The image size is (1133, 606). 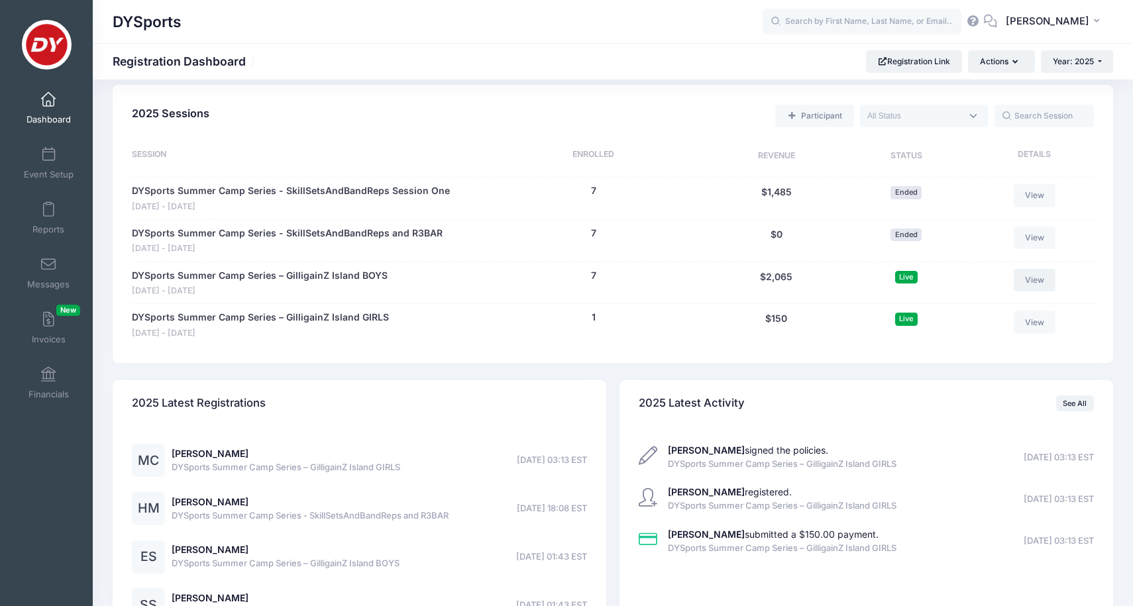 I want to click on div: Enrolled, so click(x=593, y=156).